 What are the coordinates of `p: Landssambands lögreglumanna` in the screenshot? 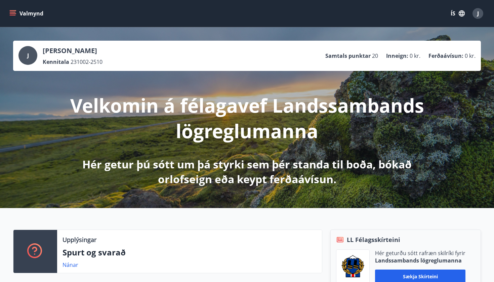 It's located at (420, 261).